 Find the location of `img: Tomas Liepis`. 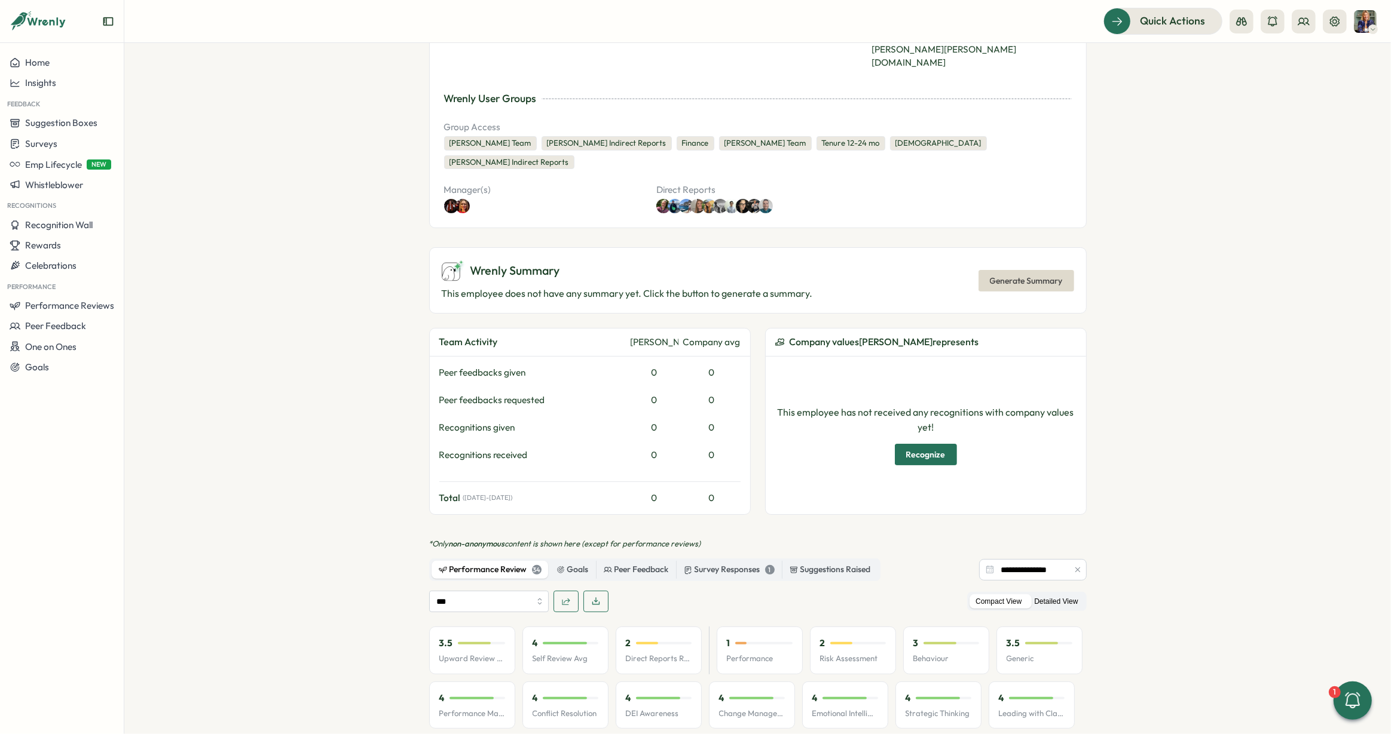

img: Tomas Liepis is located at coordinates (766, 206).